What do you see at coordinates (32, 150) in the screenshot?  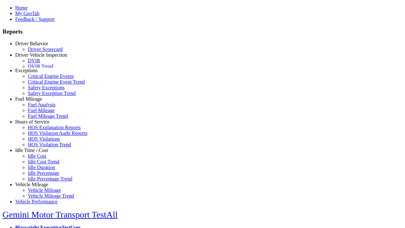 I see `a: Idle Time / Cost` at bounding box center [32, 150].